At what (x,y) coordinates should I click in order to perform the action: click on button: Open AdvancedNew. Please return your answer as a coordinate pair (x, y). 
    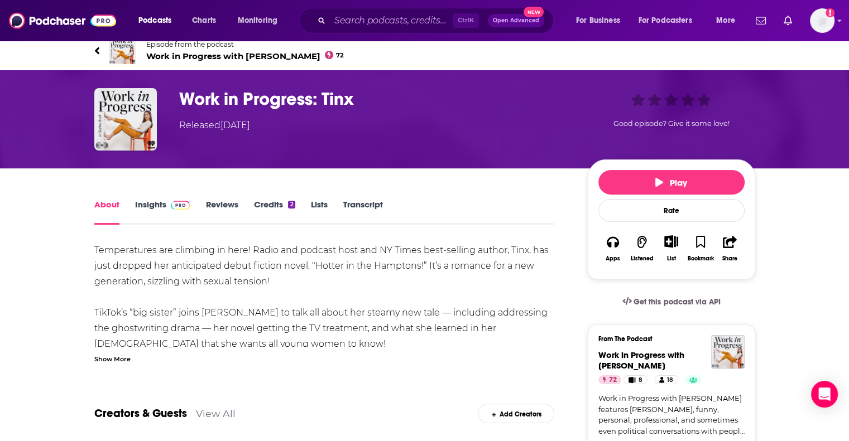
    Looking at the image, I should click on (516, 21).